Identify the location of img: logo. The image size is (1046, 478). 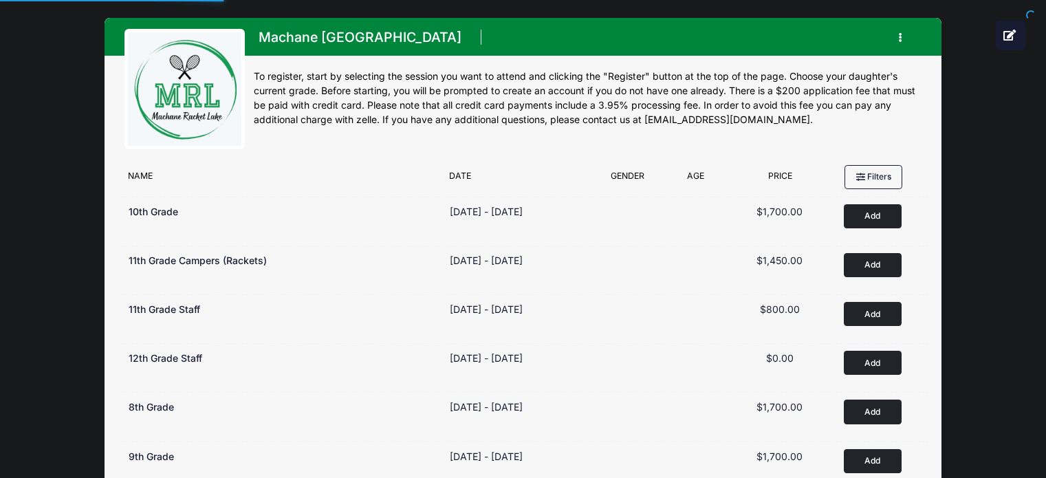
(185, 89).